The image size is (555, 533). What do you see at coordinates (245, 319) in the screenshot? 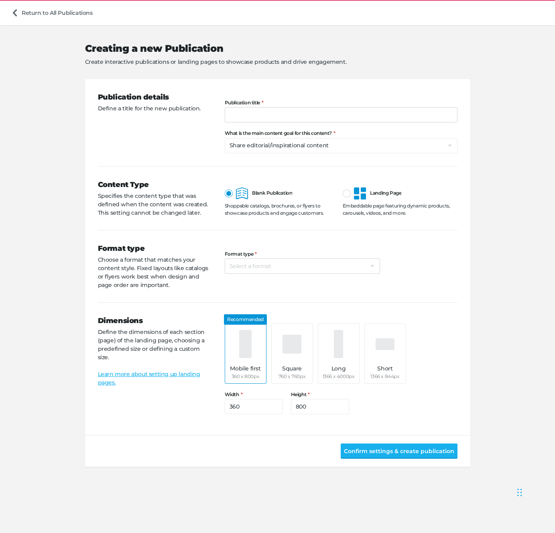
I see `p: Recommended` at bounding box center [245, 319].